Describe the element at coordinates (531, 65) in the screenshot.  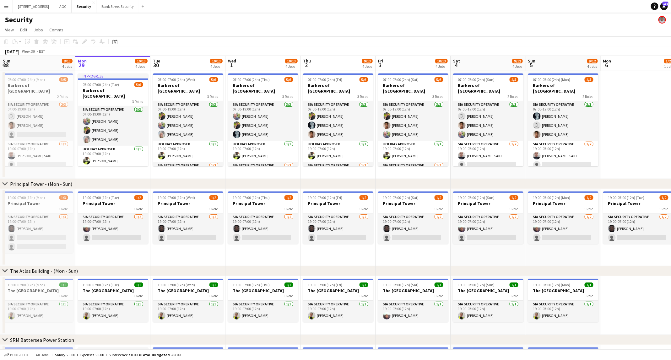
I see `span: 5` at that location.